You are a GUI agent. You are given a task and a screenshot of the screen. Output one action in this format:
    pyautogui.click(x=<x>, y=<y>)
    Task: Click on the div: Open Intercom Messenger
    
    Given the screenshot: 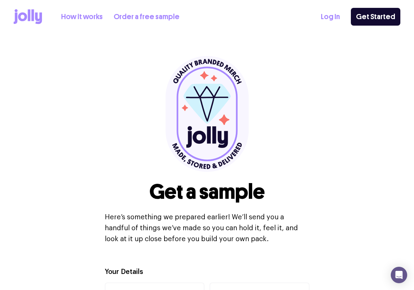 What is the action you would take?
    pyautogui.click(x=399, y=275)
    